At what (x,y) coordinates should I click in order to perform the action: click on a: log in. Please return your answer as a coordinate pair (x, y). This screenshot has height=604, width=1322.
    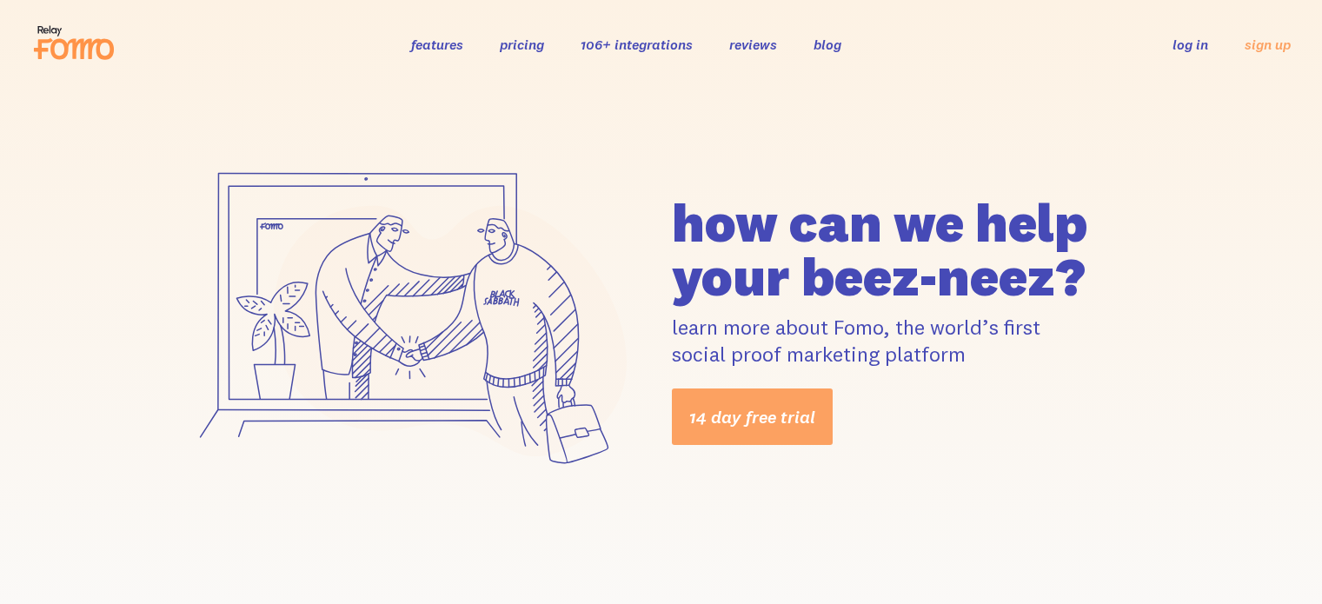
    Looking at the image, I should click on (1189, 44).